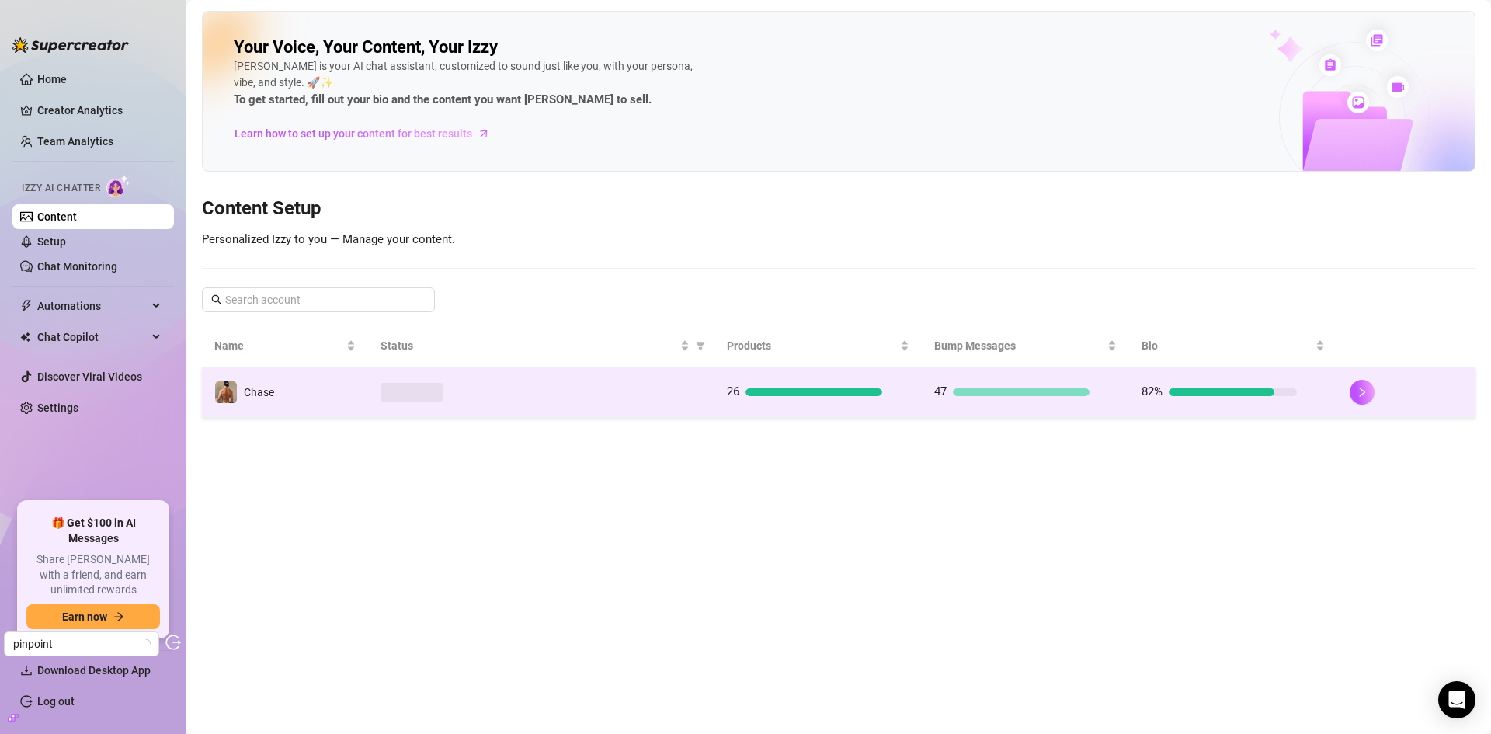  I want to click on a: Content, so click(57, 217).